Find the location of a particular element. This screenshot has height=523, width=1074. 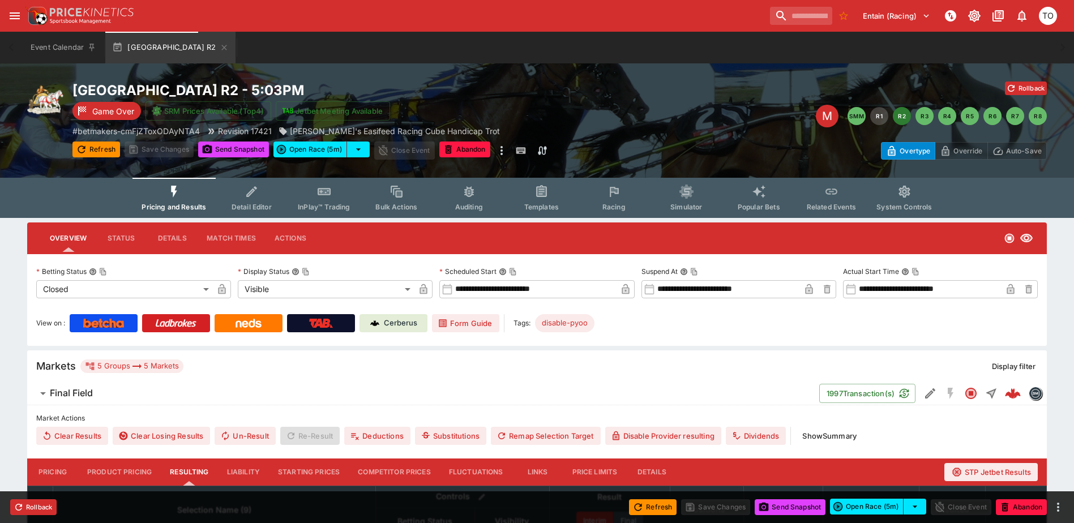

img: betmakers is located at coordinates (1035, 393).